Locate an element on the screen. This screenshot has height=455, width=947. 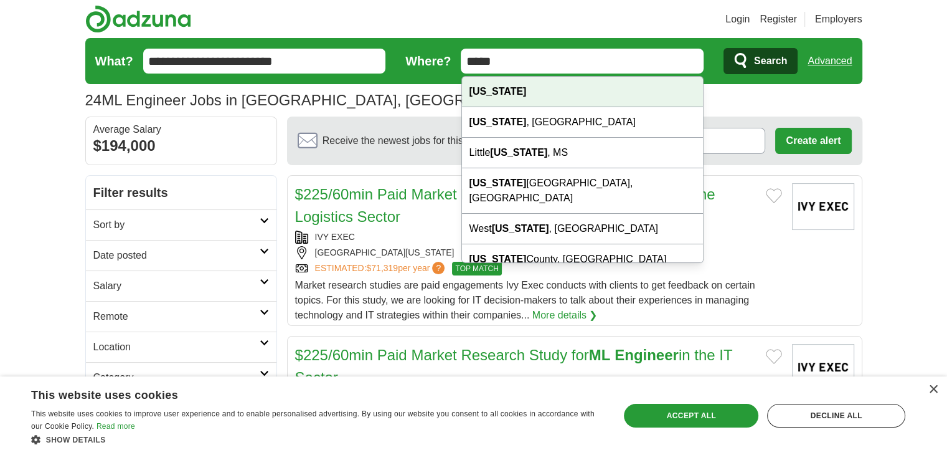
div: Decline all is located at coordinates (836, 415).